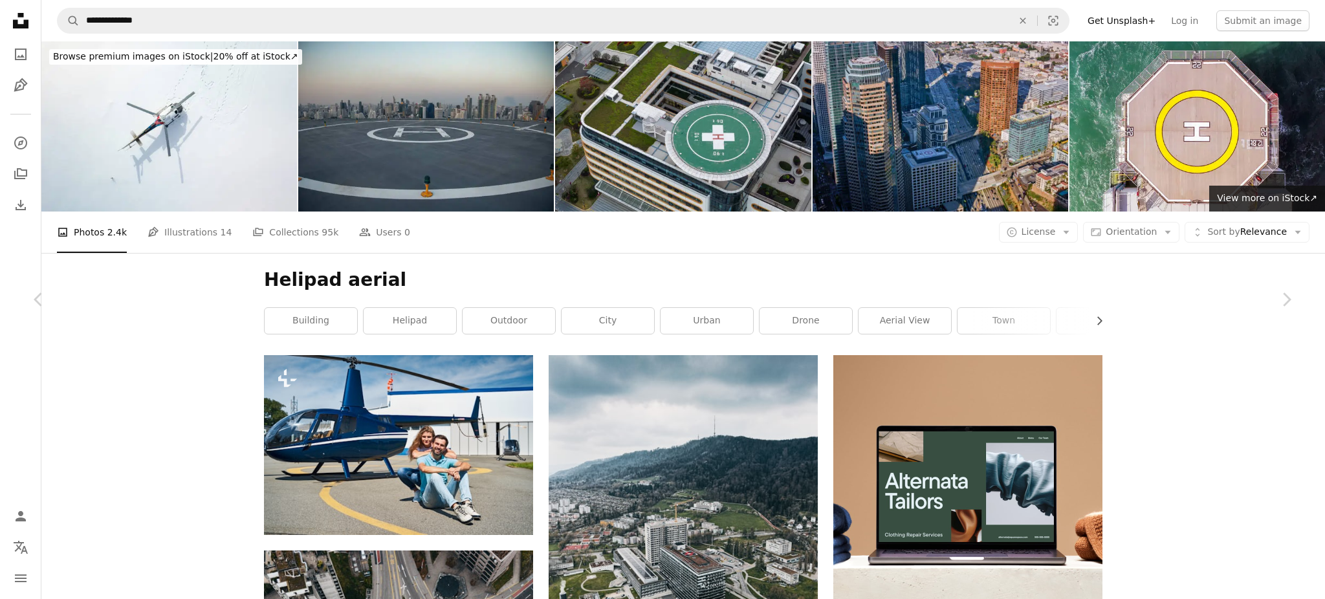 The width and height of the screenshot is (1325, 599). Describe the element at coordinates (21, 578) in the screenshot. I see `button: Menu` at that location.